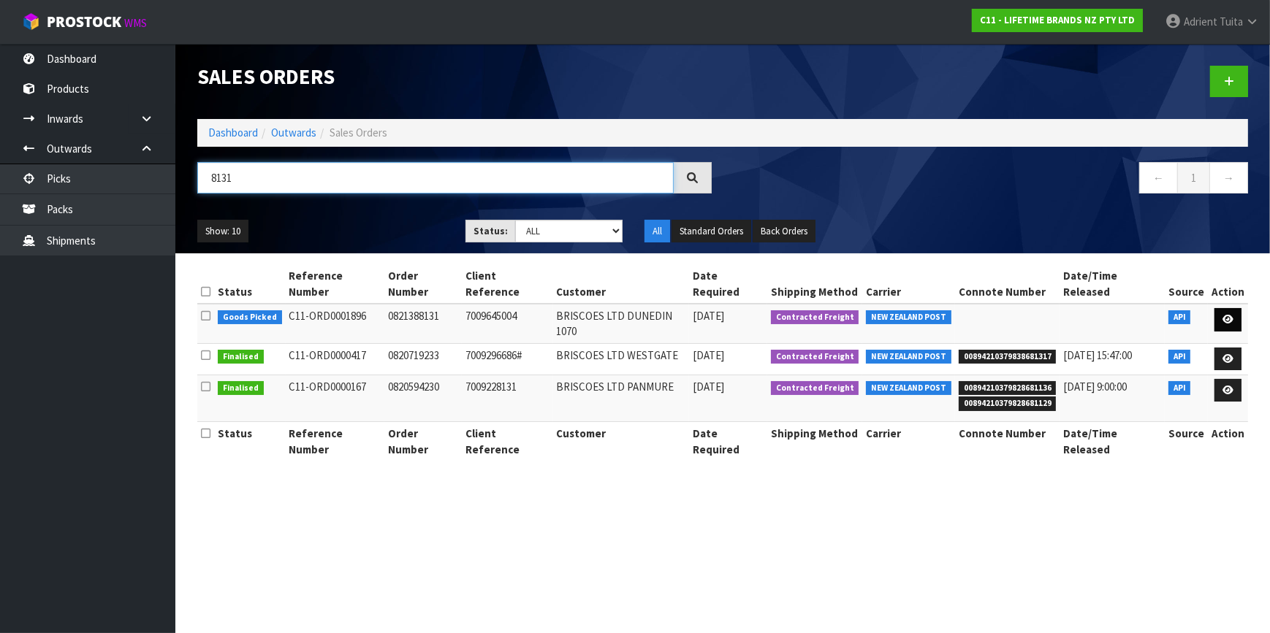 This screenshot has width=1270, height=633. I want to click on span: 00894210379828681129, so click(1007, 404).